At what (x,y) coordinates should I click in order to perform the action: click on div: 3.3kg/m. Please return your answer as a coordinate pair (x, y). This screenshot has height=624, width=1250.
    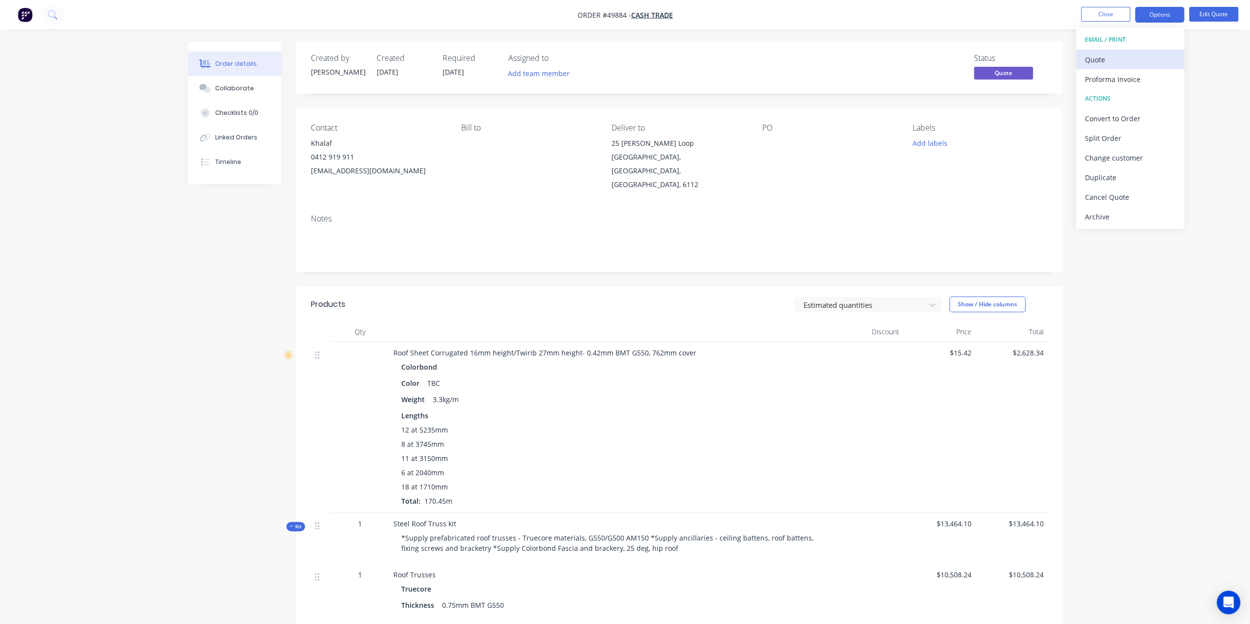
    Looking at the image, I should click on (446, 399).